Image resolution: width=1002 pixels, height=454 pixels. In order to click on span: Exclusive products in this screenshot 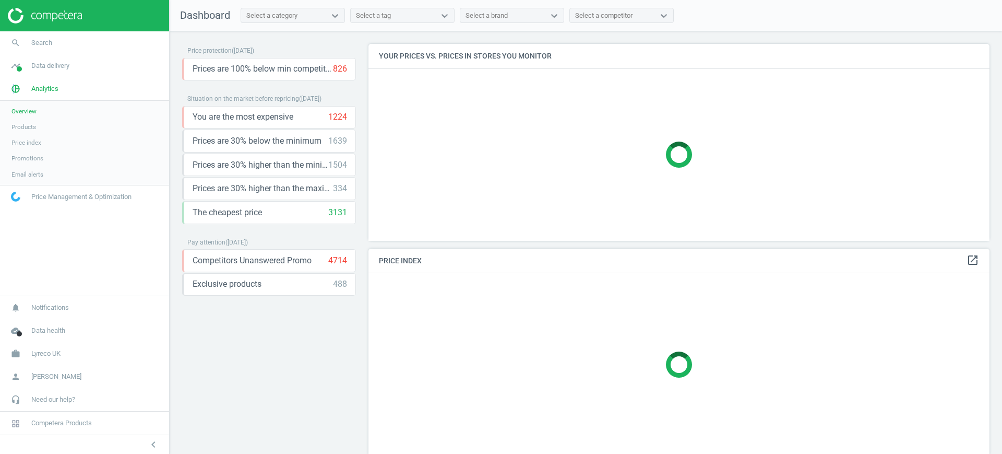, I will do `click(227, 284)`.